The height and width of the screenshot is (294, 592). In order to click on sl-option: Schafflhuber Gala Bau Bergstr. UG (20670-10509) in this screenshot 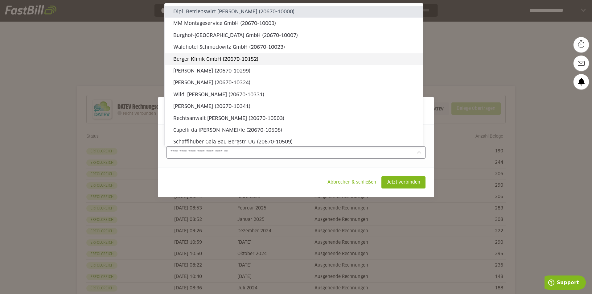, I will do `click(294, 142)`.